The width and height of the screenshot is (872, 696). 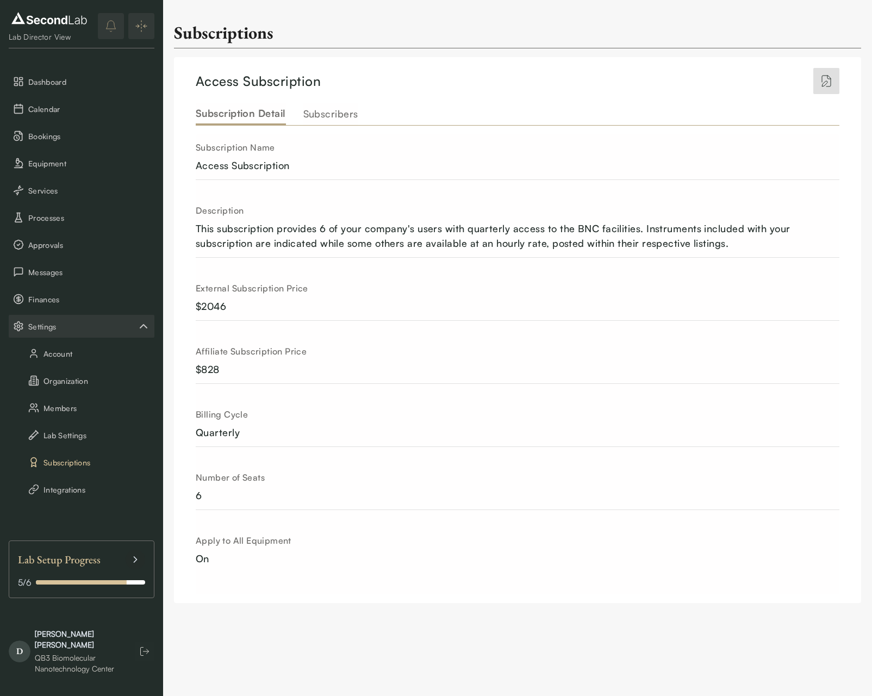 I want to click on div: quarterly, so click(x=517, y=432).